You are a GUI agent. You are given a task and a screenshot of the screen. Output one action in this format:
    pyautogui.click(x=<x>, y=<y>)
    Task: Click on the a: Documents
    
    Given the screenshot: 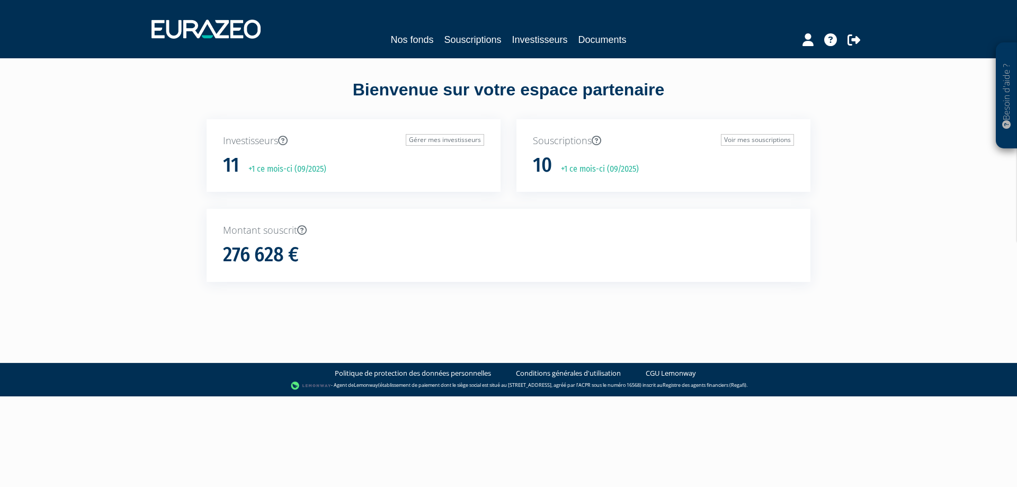 What is the action you would take?
    pyautogui.click(x=602, y=40)
    